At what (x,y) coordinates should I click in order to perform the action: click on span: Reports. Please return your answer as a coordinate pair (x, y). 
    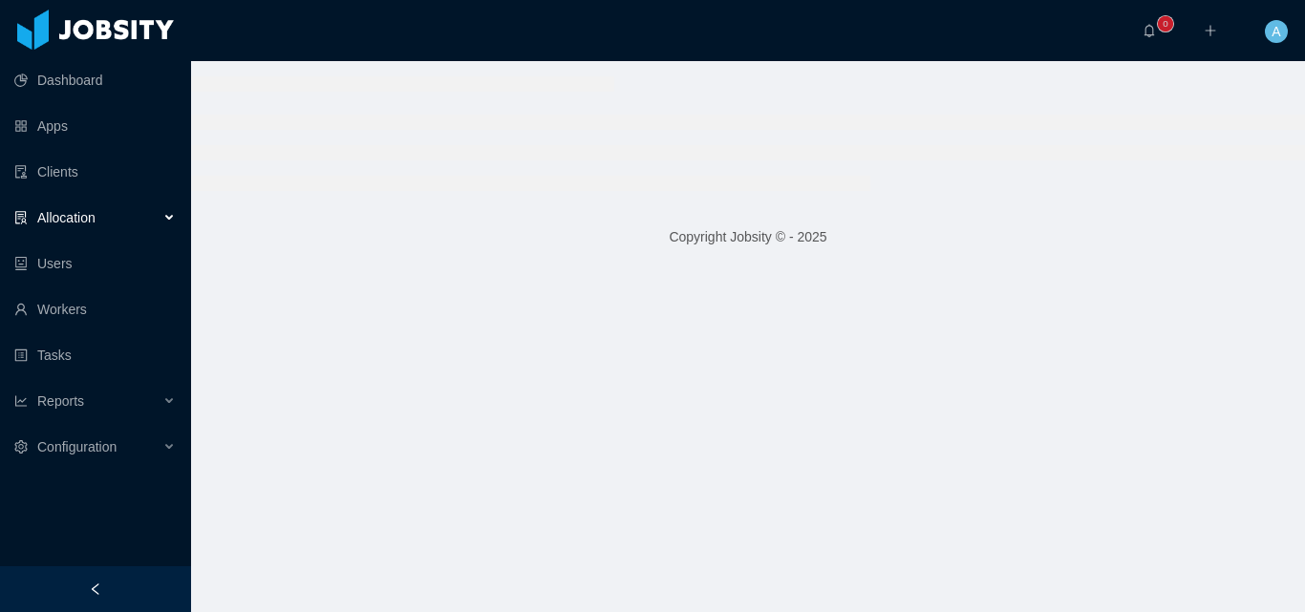
    Looking at the image, I should click on (60, 401).